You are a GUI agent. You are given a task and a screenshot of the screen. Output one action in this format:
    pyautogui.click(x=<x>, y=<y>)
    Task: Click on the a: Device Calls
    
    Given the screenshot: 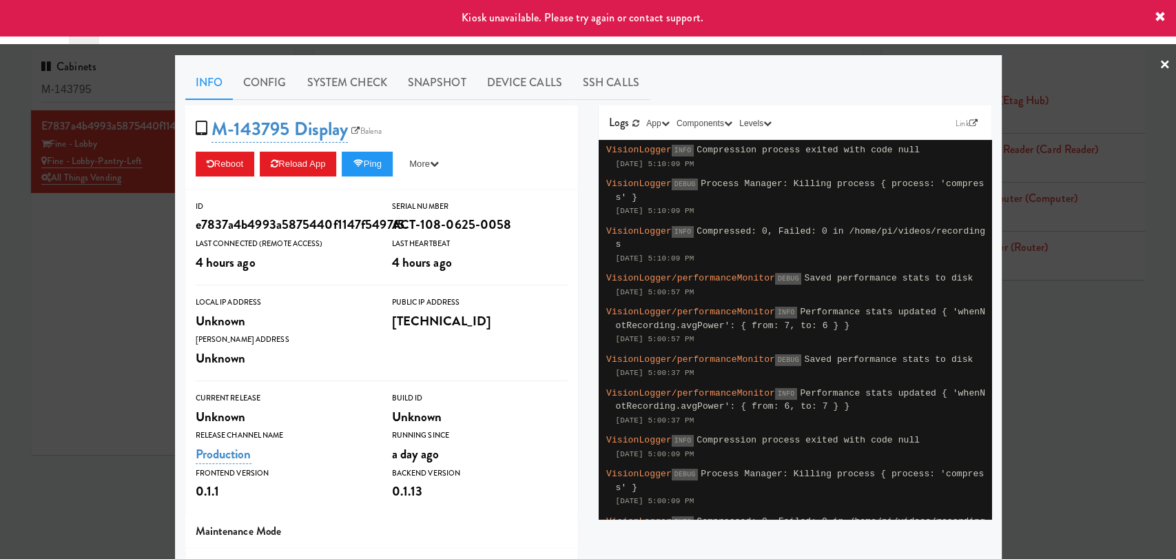 What is the action you would take?
    pyautogui.click(x=524, y=83)
    